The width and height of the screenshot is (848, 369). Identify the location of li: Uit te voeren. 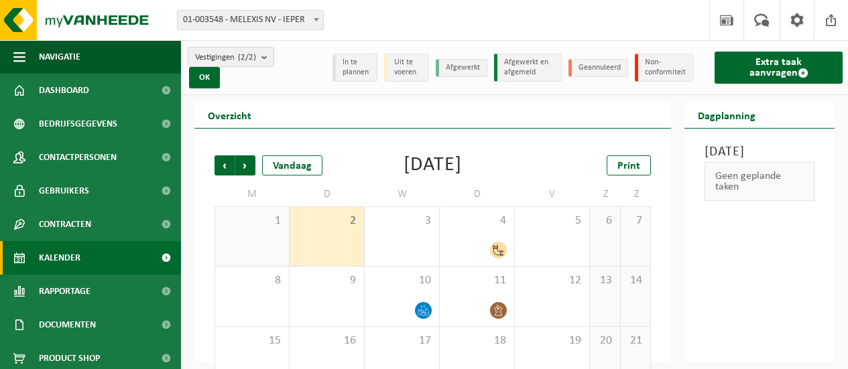
(406, 68).